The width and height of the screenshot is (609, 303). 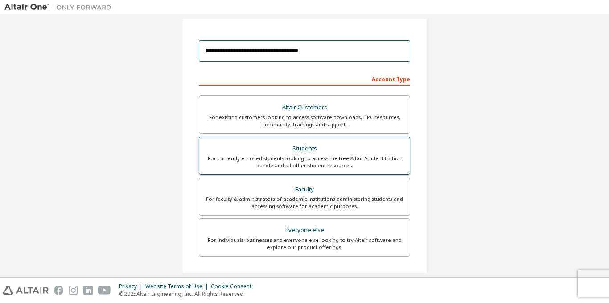 I want to click on img: Altair One, so click(x=60, y=7).